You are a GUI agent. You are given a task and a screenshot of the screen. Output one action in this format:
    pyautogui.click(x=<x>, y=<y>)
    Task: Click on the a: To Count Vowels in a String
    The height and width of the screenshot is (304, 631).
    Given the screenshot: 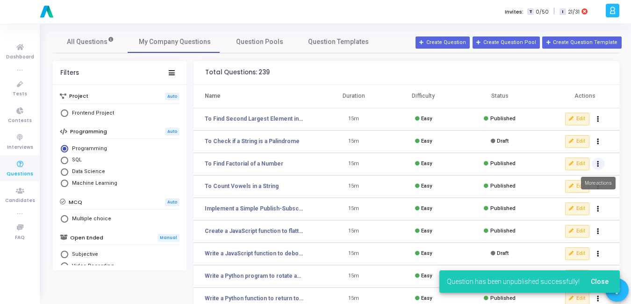 What is the action you would take?
    pyautogui.click(x=242, y=186)
    